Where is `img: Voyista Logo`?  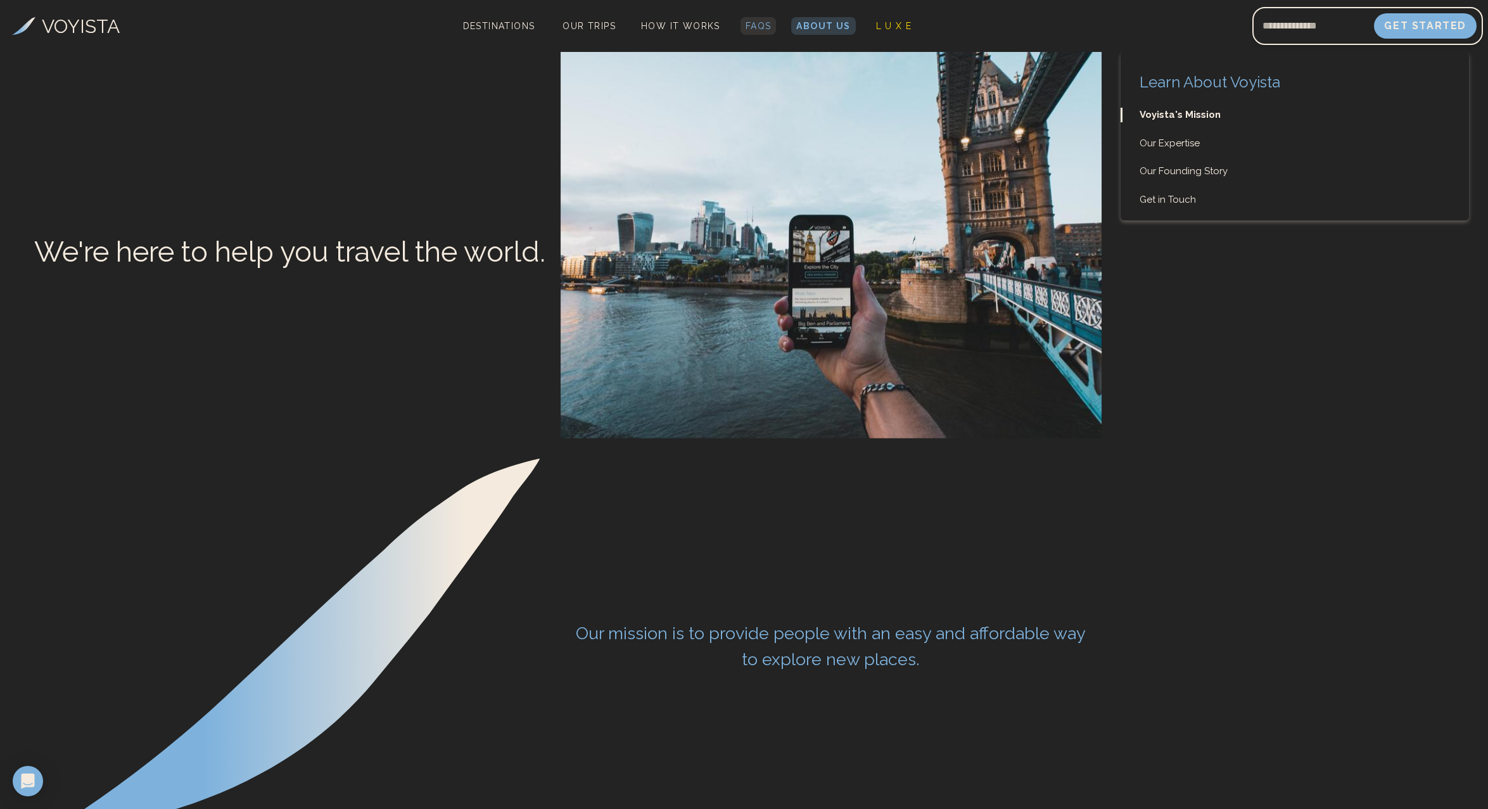
img: Voyista Logo is located at coordinates (23, 26).